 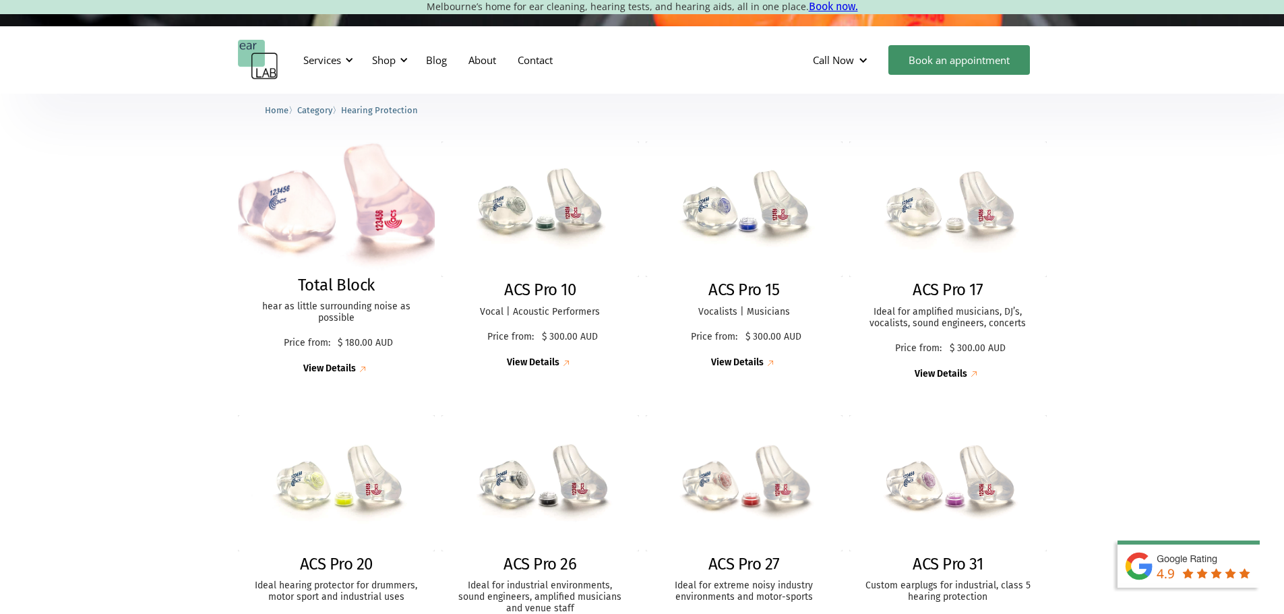 What do you see at coordinates (948, 483) in the screenshot?
I see `img: ACS Pro 31` at bounding box center [948, 483].